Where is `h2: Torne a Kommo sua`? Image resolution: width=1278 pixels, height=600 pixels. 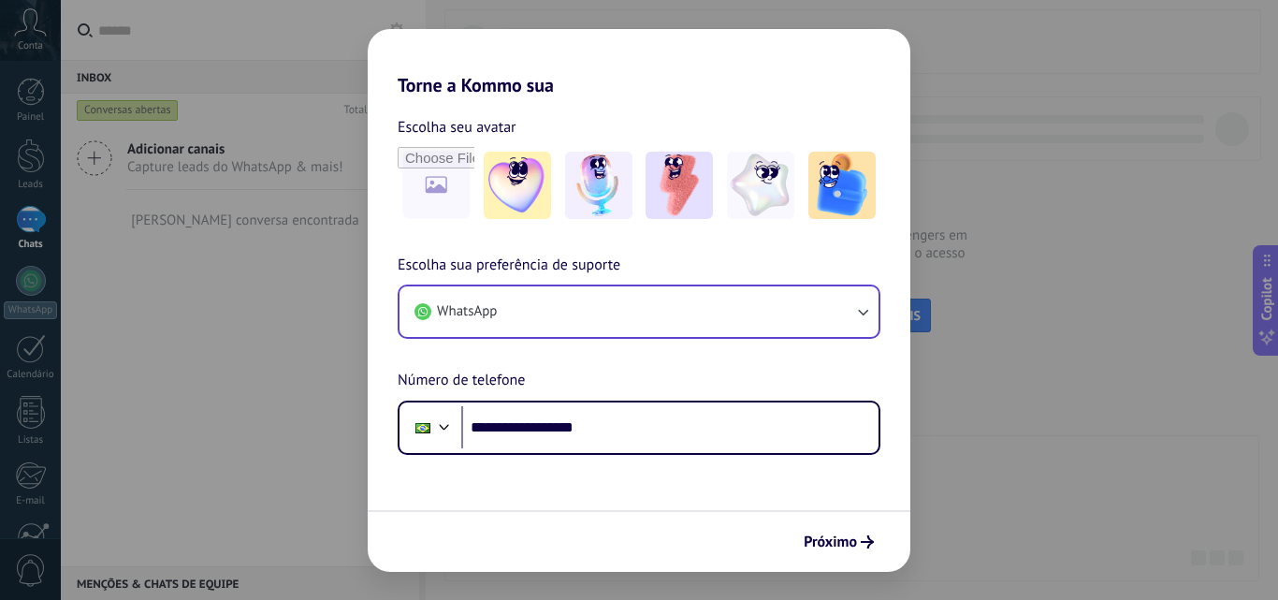
h2: Torne a Kommo sua is located at coordinates (639, 63).